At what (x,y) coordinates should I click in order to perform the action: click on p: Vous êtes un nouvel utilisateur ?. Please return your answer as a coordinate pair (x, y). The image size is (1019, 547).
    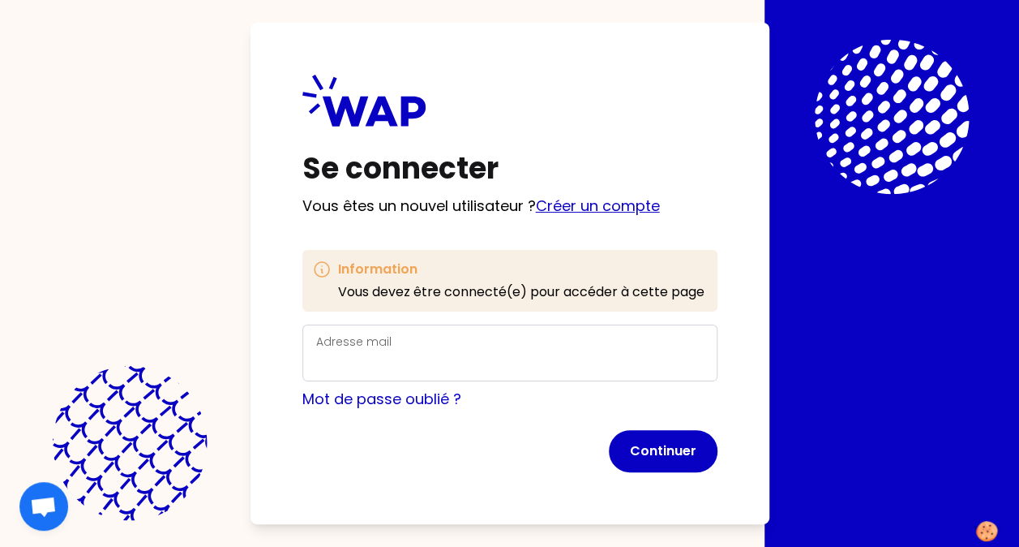
    Looking at the image, I should click on (510, 206).